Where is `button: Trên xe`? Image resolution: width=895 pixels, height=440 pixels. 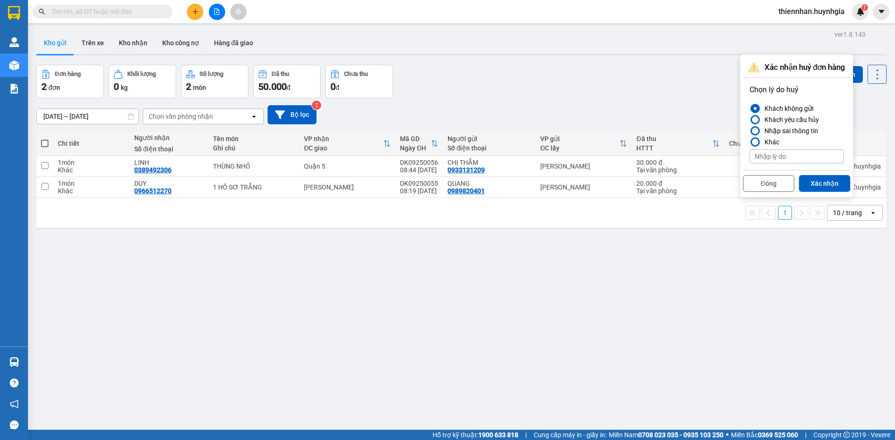
button: Trên xe is located at coordinates (93, 43).